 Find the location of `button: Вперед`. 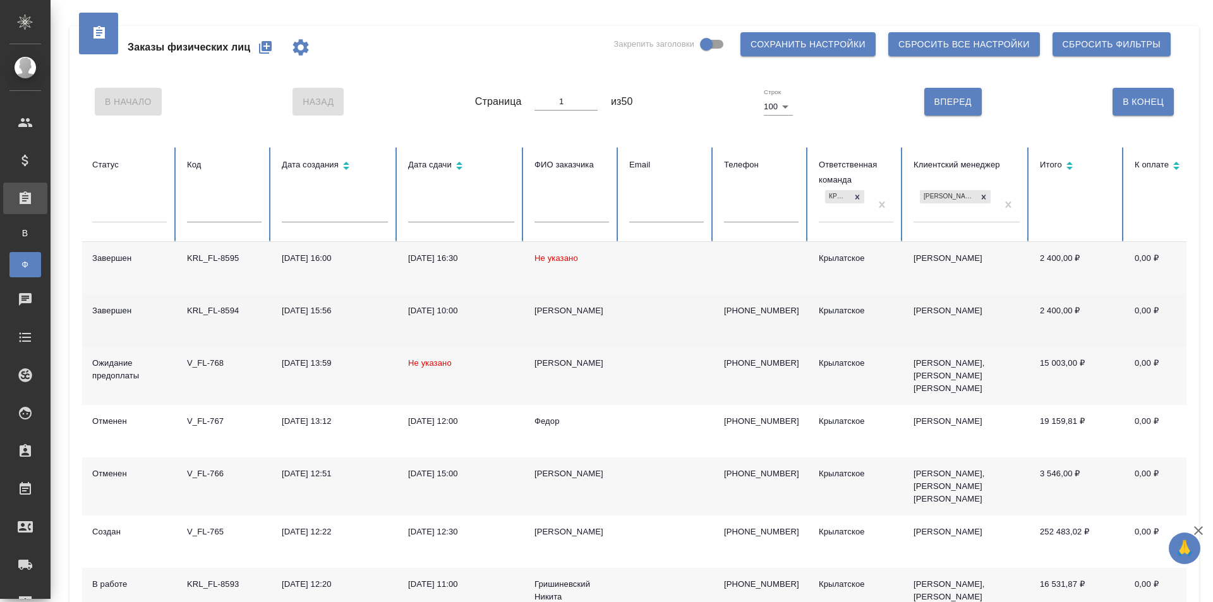

button: Вперед is located at coordinates (953, 102).